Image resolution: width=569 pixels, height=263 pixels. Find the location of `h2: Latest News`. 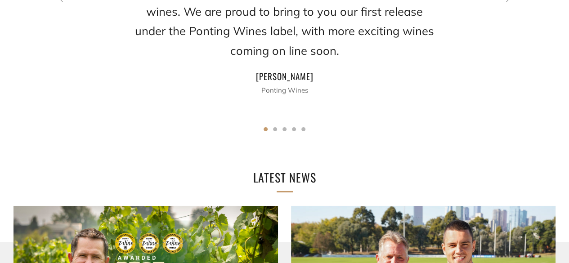

h2: Latest News is located at coordinates (285, 178).